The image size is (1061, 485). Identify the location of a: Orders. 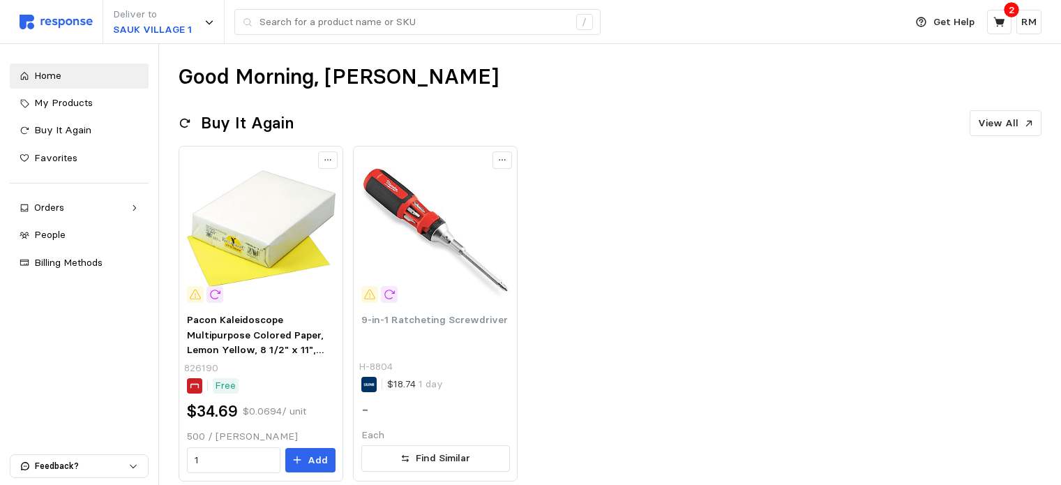
(79, 208).